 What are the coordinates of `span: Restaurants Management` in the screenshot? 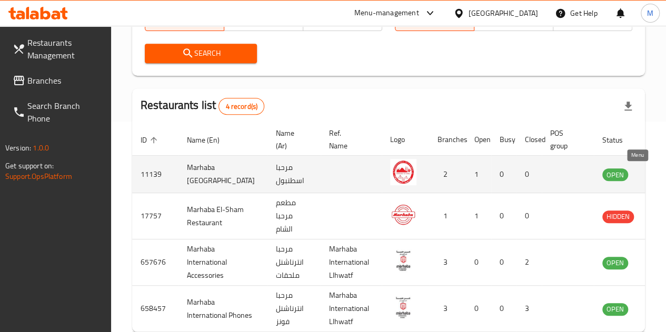 It's located at (65, 49).